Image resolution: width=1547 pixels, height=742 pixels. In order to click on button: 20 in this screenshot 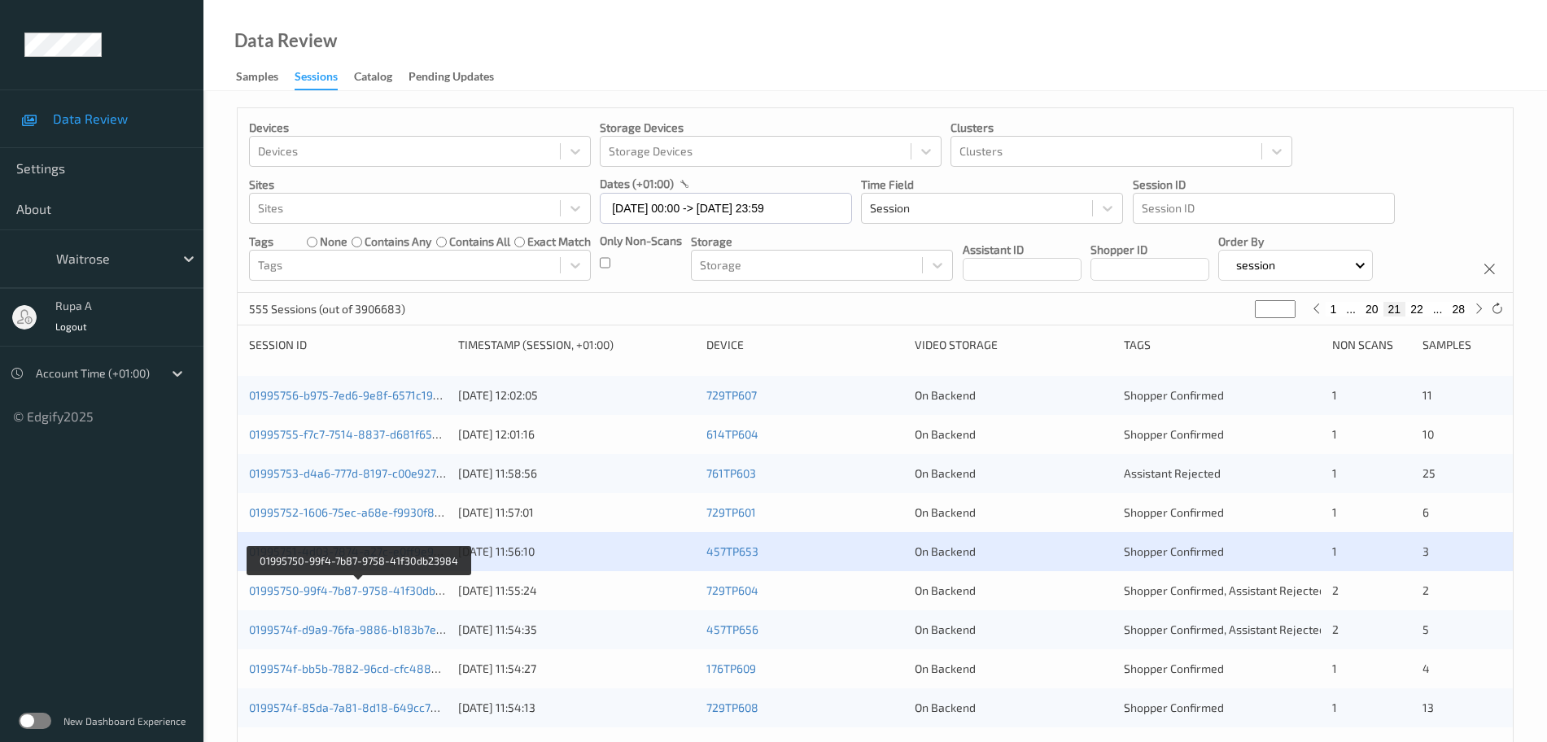, I will do `click(1372, 309)`.